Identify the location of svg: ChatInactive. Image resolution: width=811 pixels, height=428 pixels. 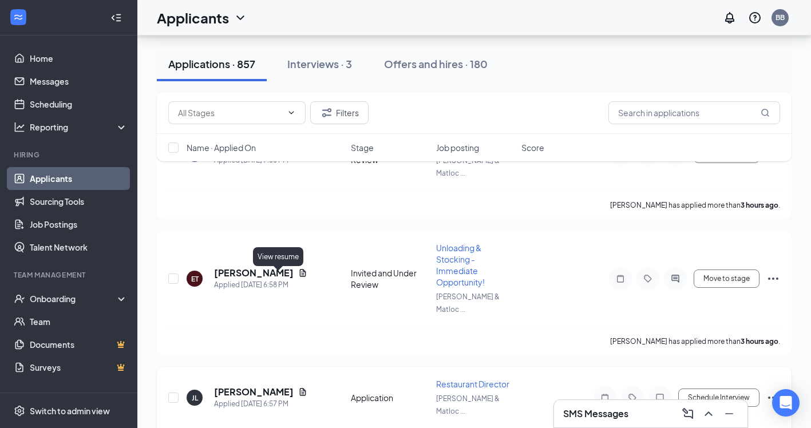
(660, 398).